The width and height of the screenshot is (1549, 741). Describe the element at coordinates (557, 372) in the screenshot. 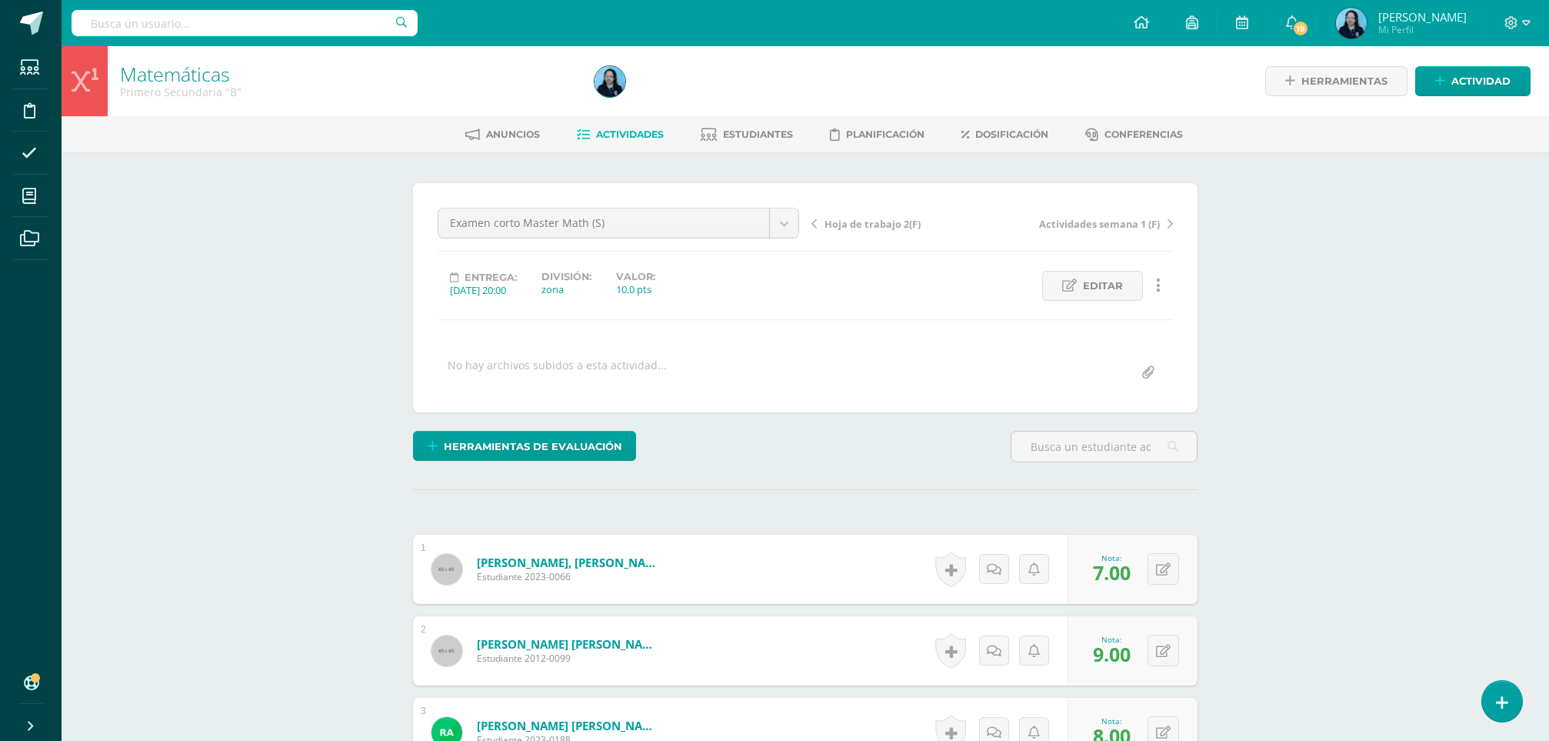

I see `div: No hay archivos subidos a esta actividad...` at that location.